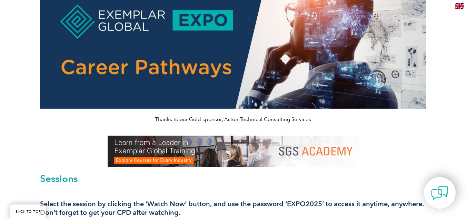  What do you see at coordinates (233, 208) in the screenshot?
I see `h3: Select the session by clicking the ‘Watch Now’ button, and use the password ‘EXPO2025’ to access ...` at bounding box center [233, 208].